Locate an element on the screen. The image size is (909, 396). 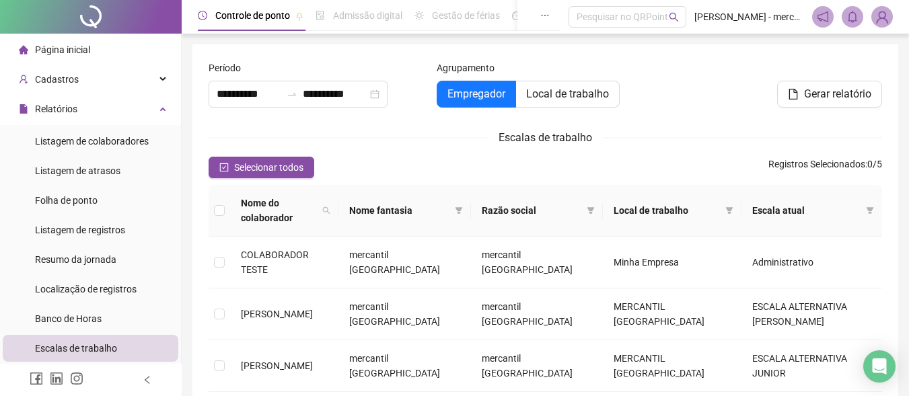
button: Gerar relatório is located at coordinates (829, 94).